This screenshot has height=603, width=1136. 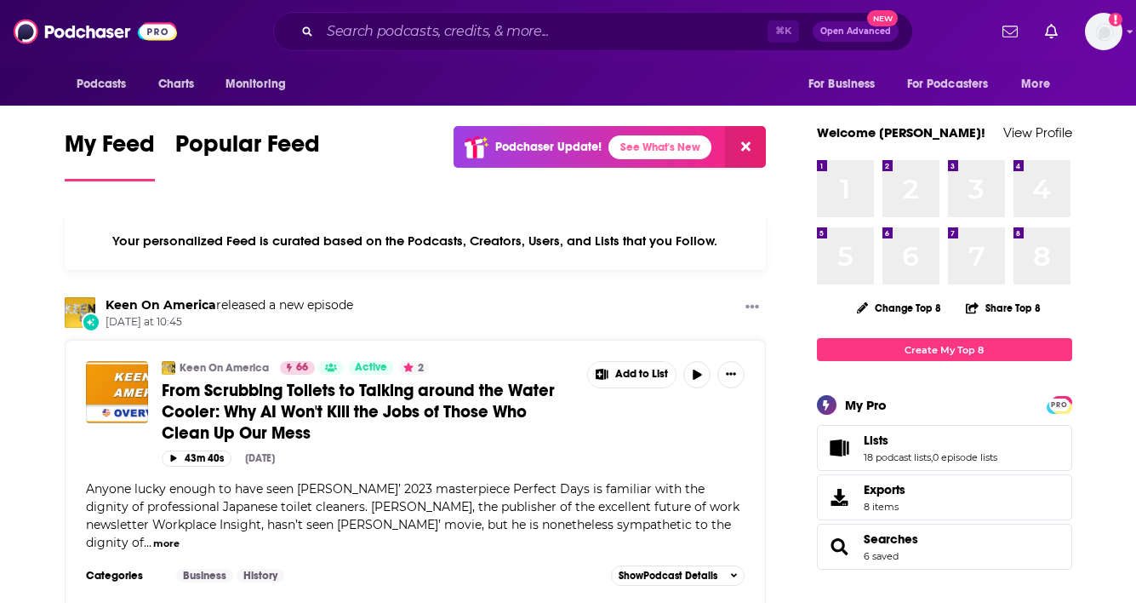 I want to click on span: Logged in as megcassidy, so click(x=1104, y=31).